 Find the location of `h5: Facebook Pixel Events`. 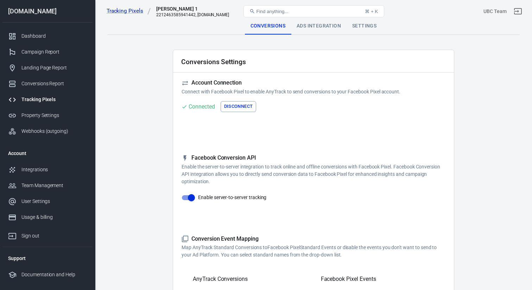

h5: Facebook Pixel Events is located at coordinates (378, 279).